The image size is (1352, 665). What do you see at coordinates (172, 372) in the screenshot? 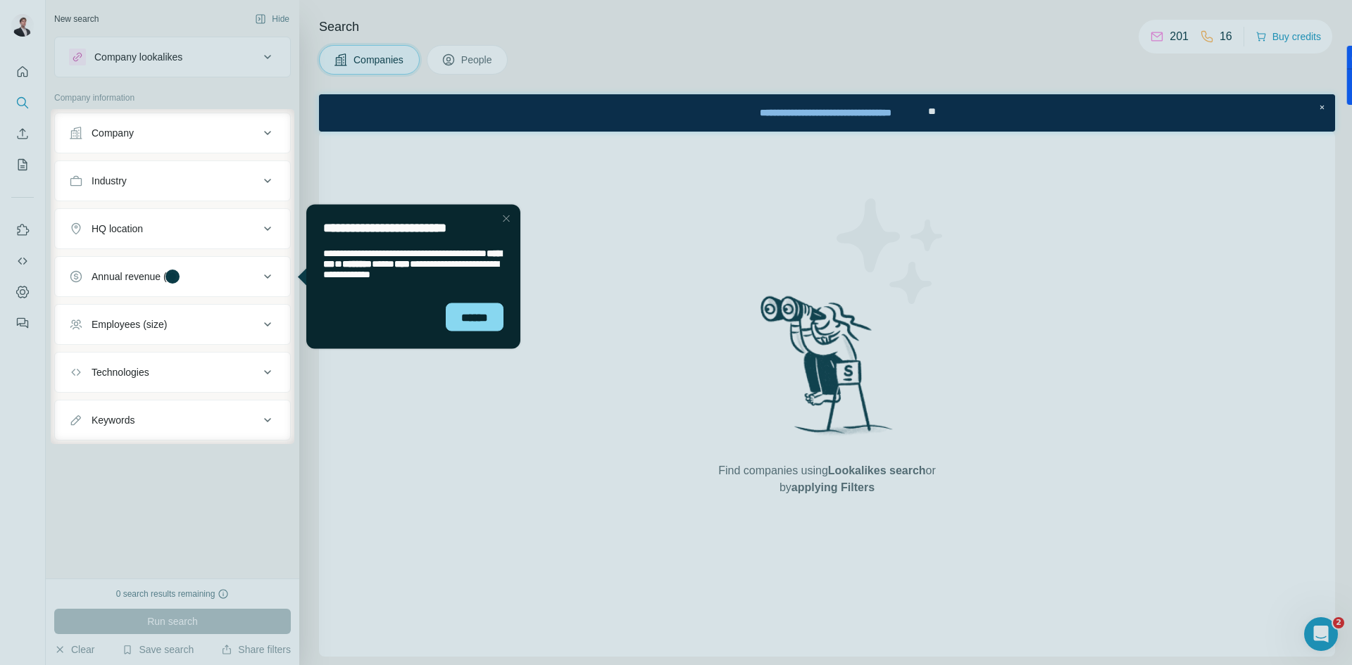
I see `button: Technologies` at bounding box center [172, 372].